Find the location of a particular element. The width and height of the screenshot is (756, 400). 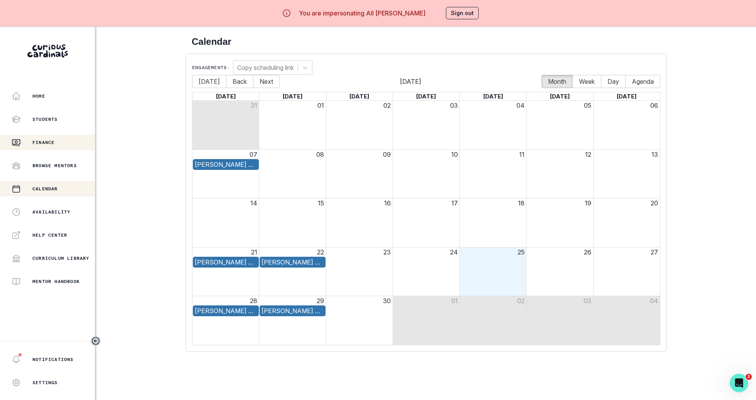

button: 22 is located at coordinates (321, 252).